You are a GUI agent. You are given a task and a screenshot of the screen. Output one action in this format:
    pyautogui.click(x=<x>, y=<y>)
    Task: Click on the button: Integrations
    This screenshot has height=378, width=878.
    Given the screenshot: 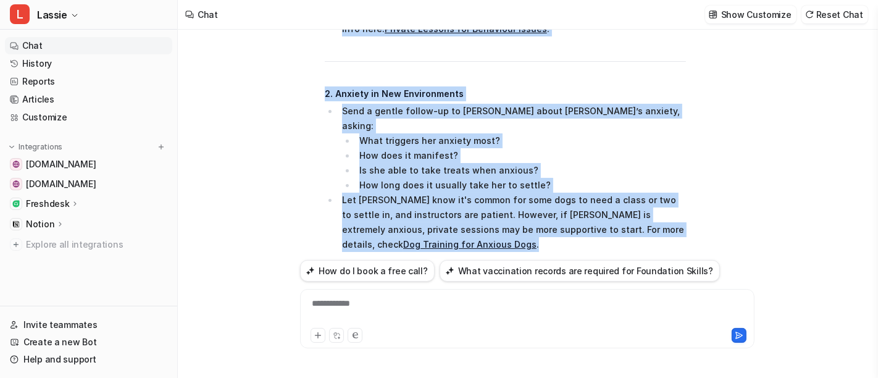 What is the action you would take?
    pyautogui.click(x=35, y=147)
    